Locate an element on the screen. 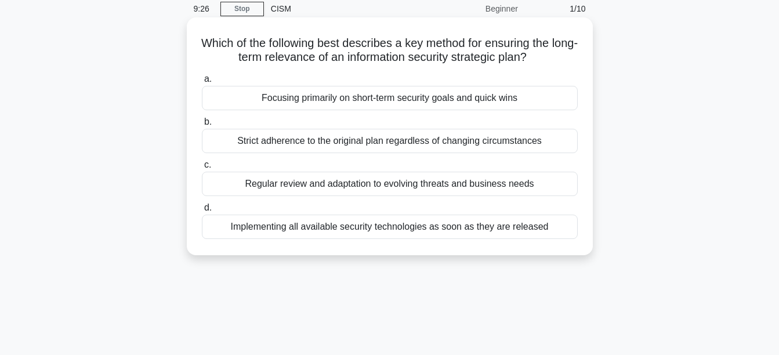  div: Focusing primarily on short-term security goals and quick wins is located at coordinates (390, 98).